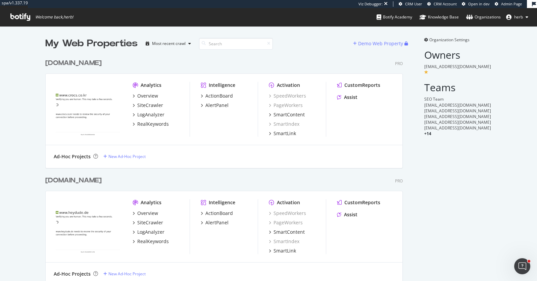 This screenshot has height=281, width=537. Describe the element at coordinates (411, 4) in the screenshot. I see `a: CRM User` at that location.